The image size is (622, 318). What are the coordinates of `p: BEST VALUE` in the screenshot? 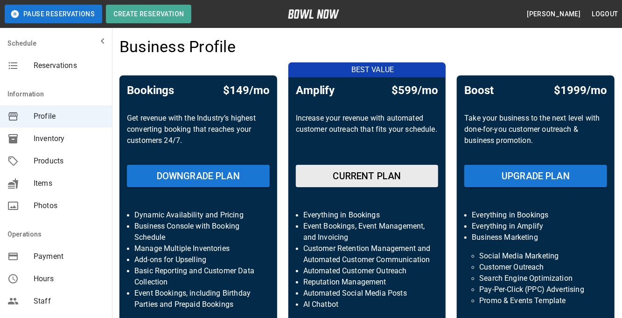 It's located at (373, 70).